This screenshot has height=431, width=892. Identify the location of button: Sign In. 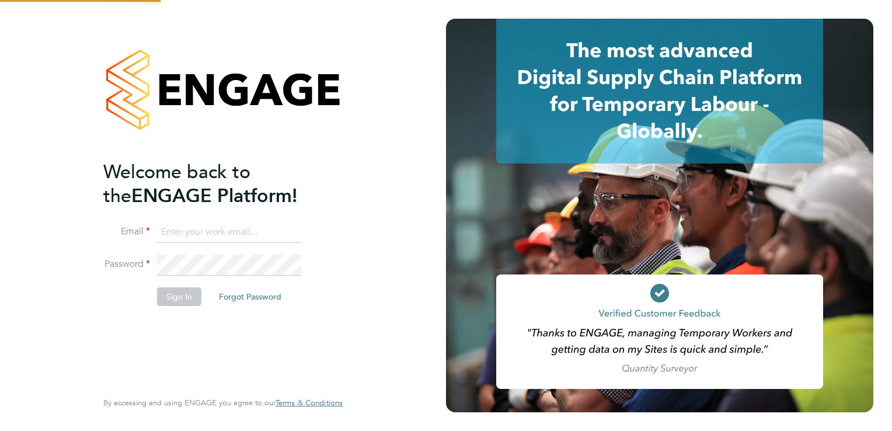
(179, 297).